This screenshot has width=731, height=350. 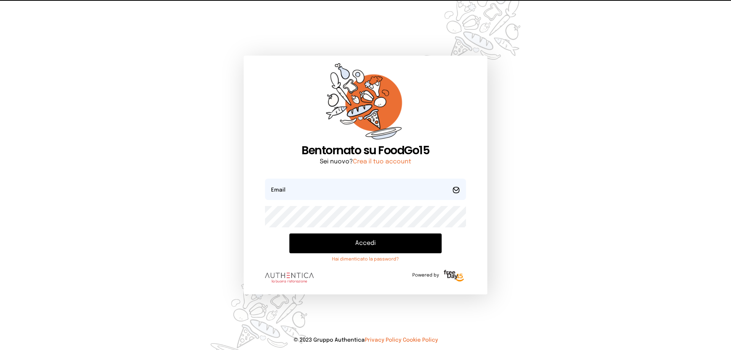 What do you see at coordinates (366, 259) in the screenshot?
I see `a: Hai dimenticato la password?` at bounding box center [366, 259].